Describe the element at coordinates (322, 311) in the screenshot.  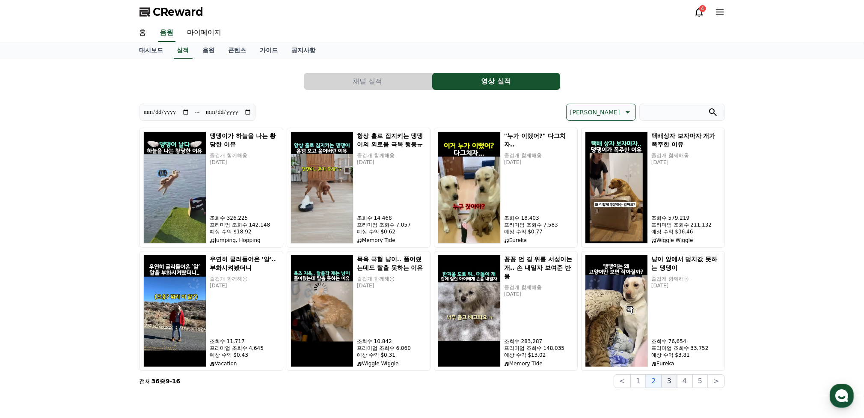
I see `img: 목욕 극혐 냥이.. 풀어줬는데도 탈출 못하는 이유` at that location.